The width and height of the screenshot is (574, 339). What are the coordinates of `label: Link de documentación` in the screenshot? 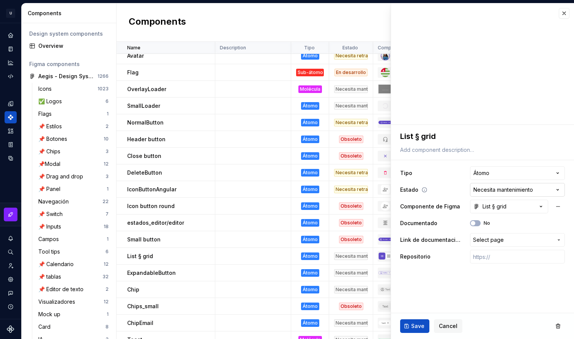 It's located at (431, 240).